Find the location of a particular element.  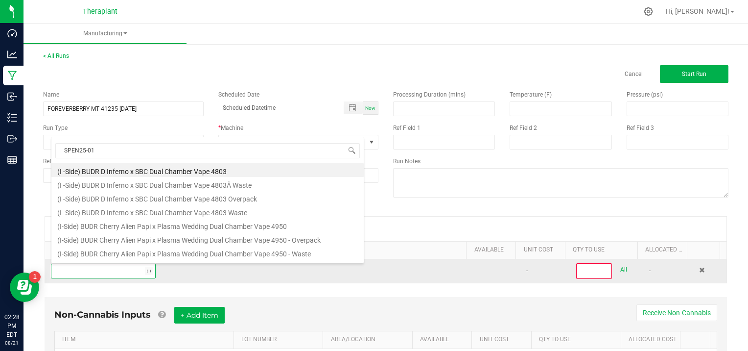

a: Cancel is located at coordinates (634, 74).